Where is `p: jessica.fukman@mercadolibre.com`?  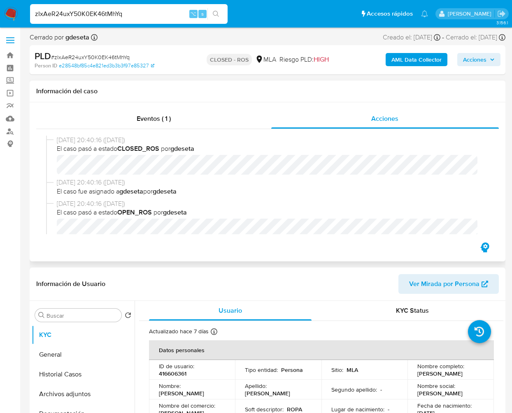
p: jessica.fukman@mercadolibre.com is located at coordinates (470, 14).